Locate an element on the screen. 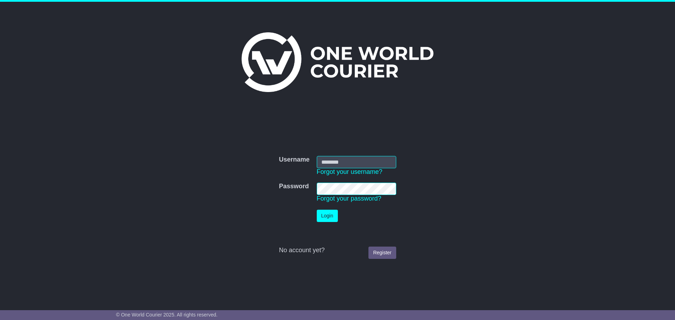 The width and height of the screenshot is (675, 320). span: © One World Courier 2025. All rights reserved. is located at coordinates (167, 315).